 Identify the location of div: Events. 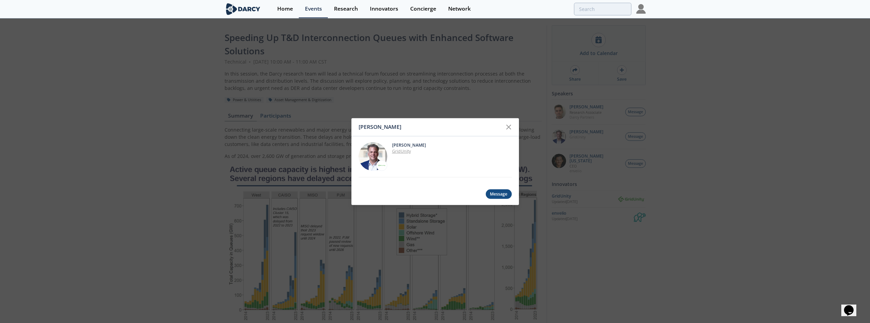
(313, 9).